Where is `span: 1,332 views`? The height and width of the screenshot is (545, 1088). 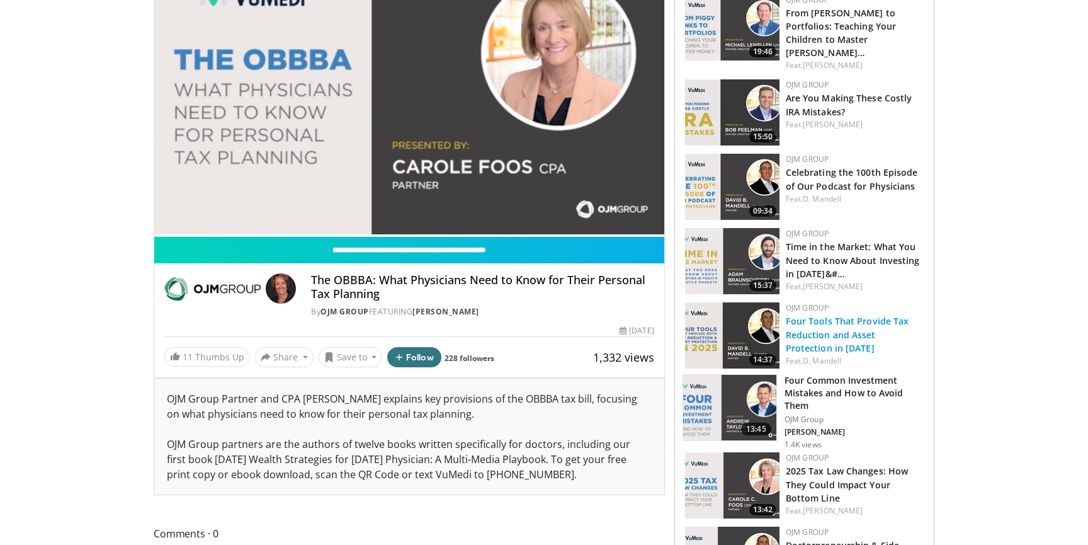
span: 1,332 views is located at coordinates (623, 357).